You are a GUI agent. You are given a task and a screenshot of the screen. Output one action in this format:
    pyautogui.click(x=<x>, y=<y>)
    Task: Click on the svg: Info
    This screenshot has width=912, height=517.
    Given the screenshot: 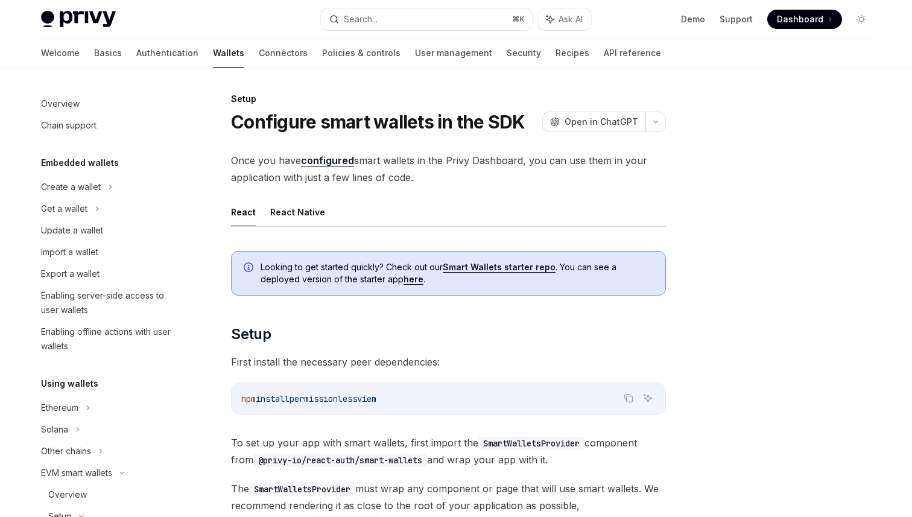 What is the action you would take?
    pyautogui.click(x=250, y=268)
    